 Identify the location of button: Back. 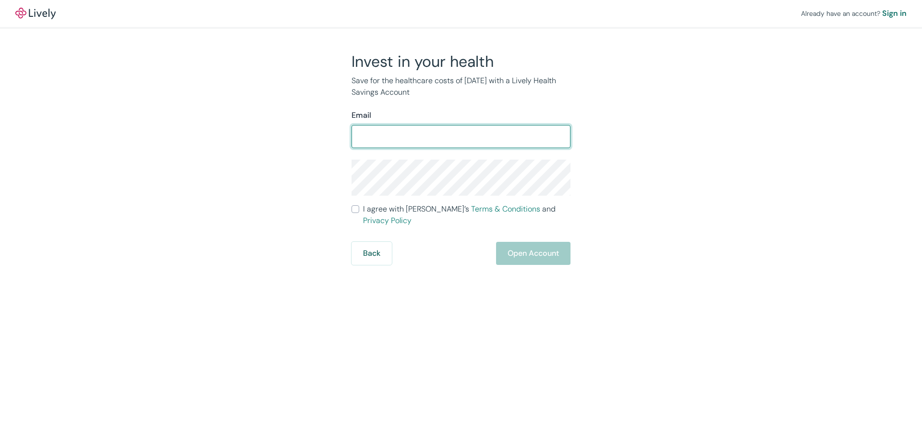
(372, 253).